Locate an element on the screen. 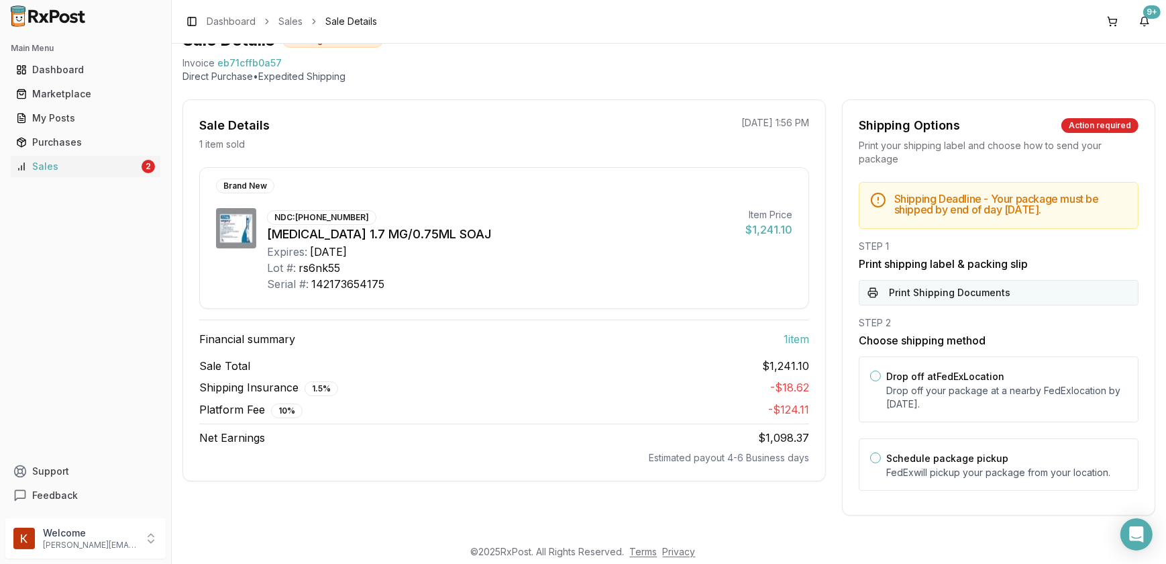 The image size is (1166, 564). span: $1,098.37 is located at coordinates (784, 438).